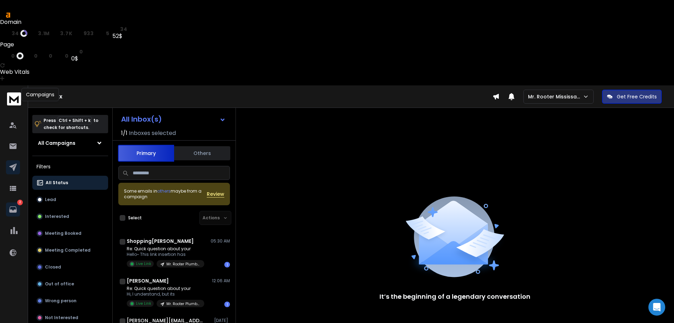 The width and height of the screenshot is (674, 323). Describe the element at coordinates (70, 143) in the screenshot. I see `button: All Campaigns` at that location.